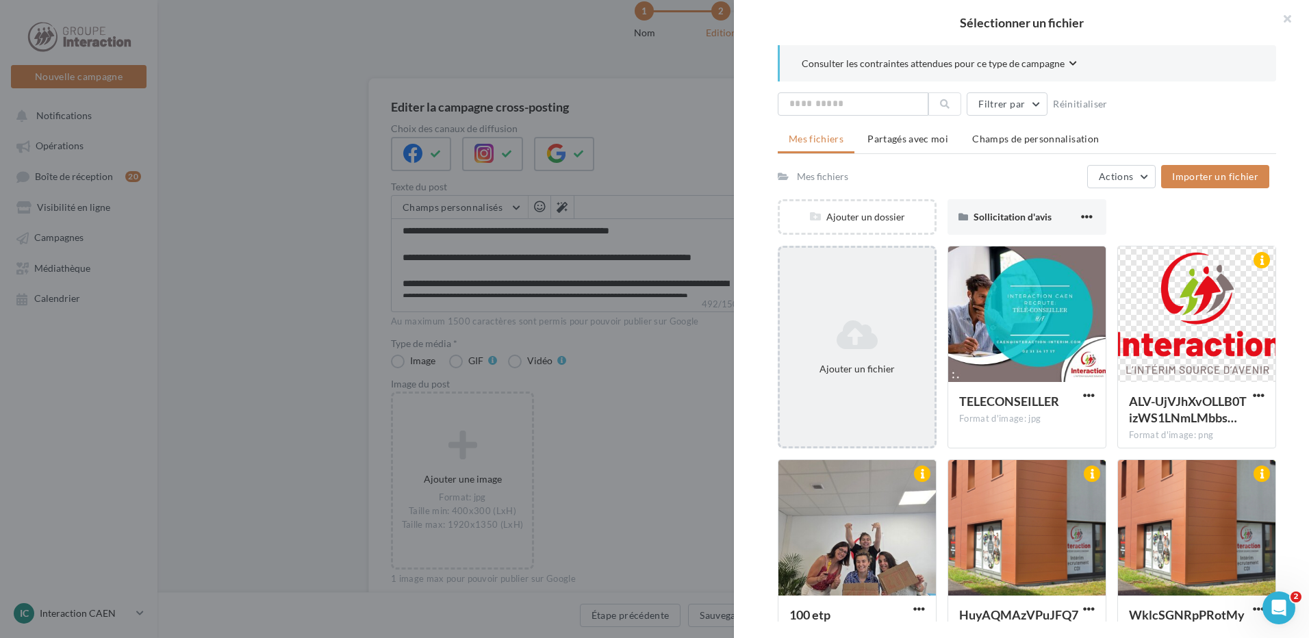 The height and width of the screenshot is (638, 1309). Describe the element at coordinates (1007, 104) in the screenshot. I see `button: Filtrer par` at that location.